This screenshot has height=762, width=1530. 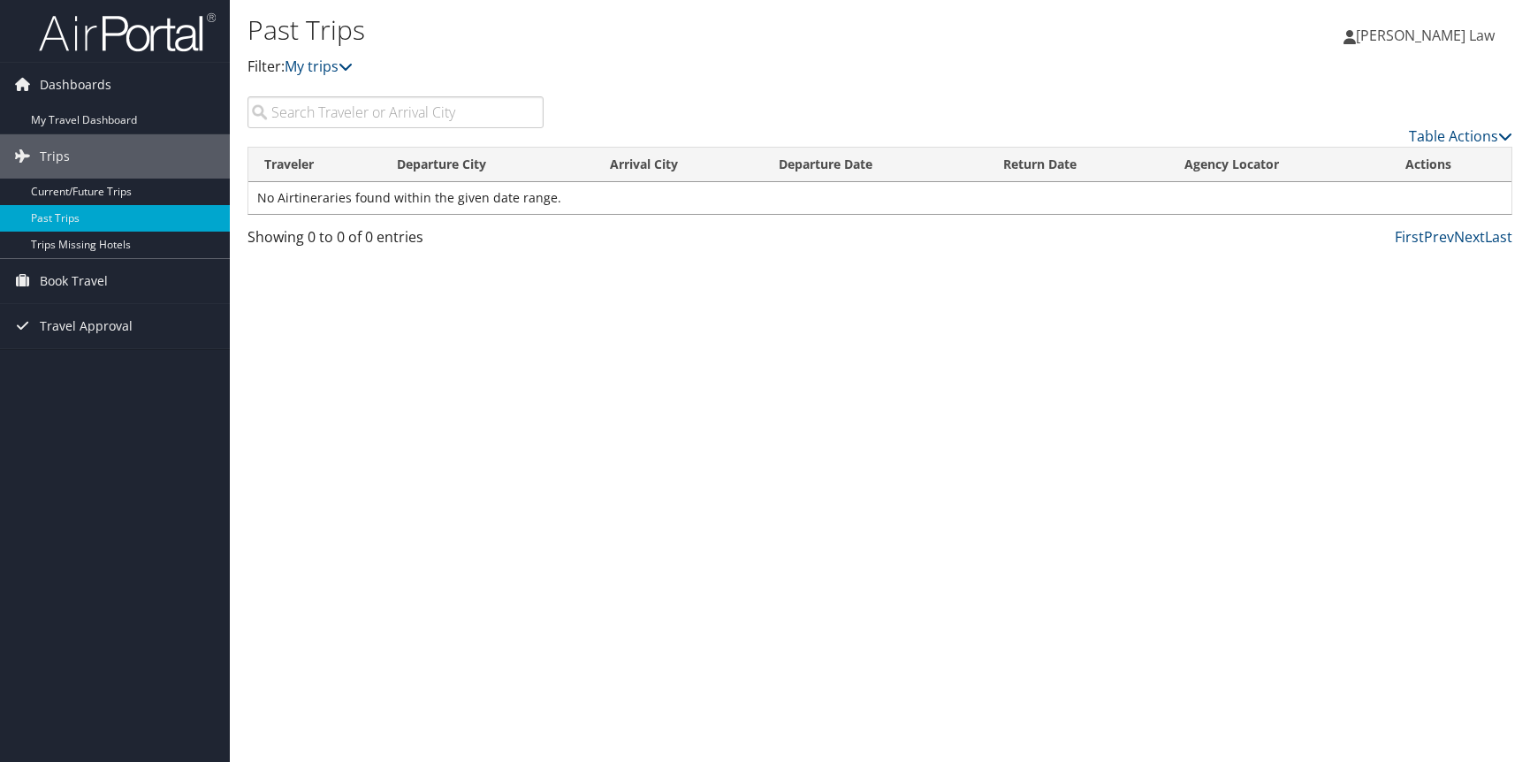 What do you see at coordinates (127, 32) in the screenshot?
I see `img: airportal-logo.png` at bounding box center [127, 32].